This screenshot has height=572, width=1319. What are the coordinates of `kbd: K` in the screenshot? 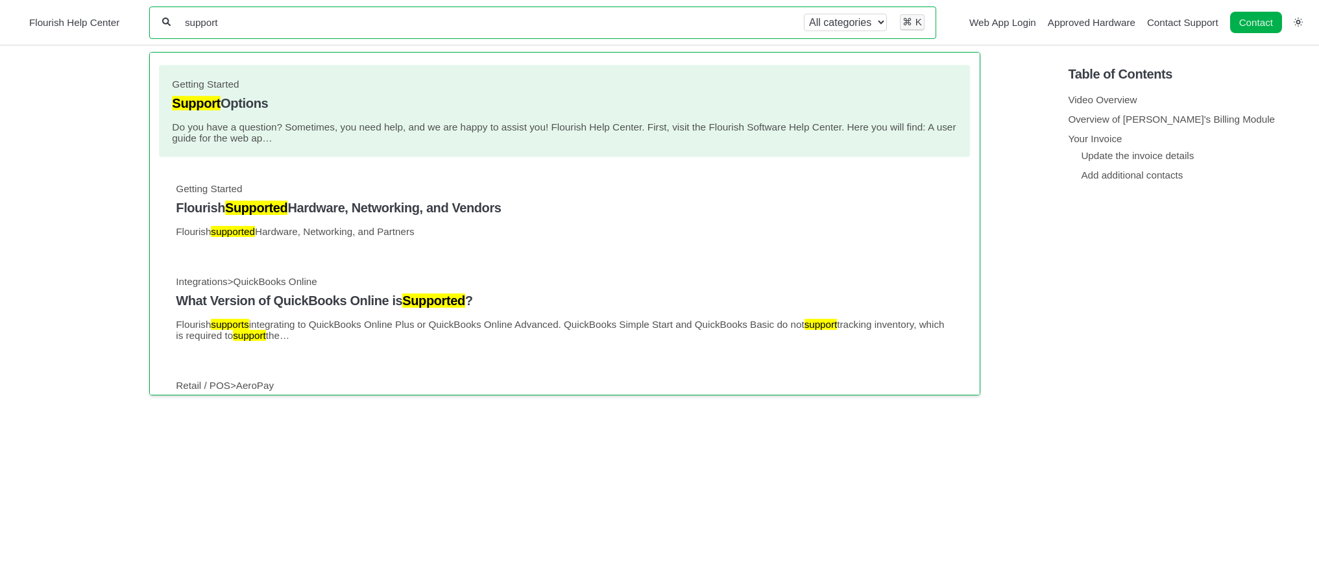 It's located at (919, 21).